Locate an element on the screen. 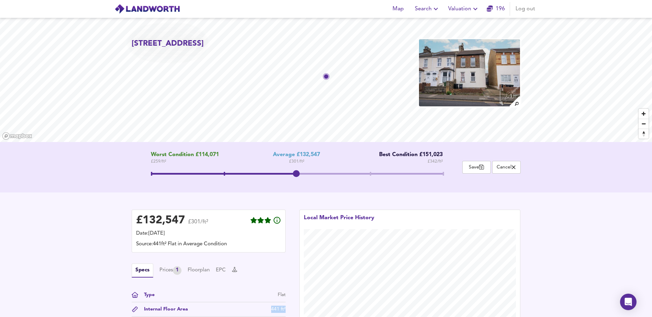 The image size is (652, 317). span: Reset bearing to north is located at coordinates (643, 134).